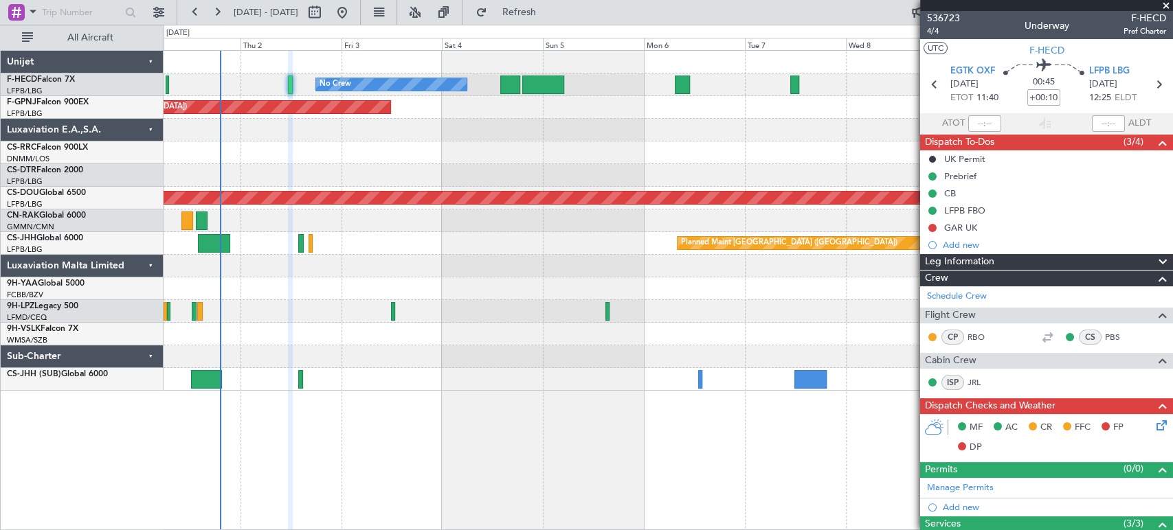 This screenshot has width=1173, height=530. I want to click on span: FFC, so click(1082, 428).